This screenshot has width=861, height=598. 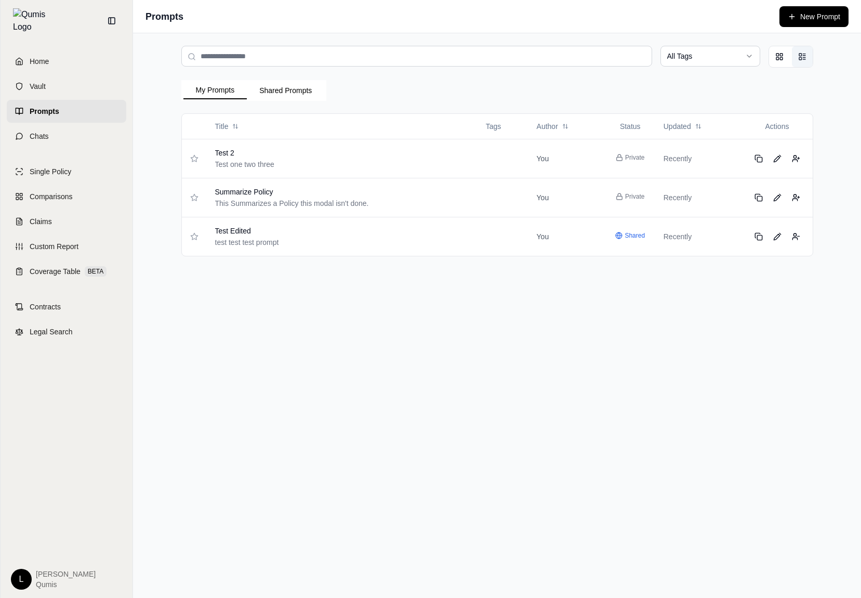 I want to click on span: Custom Report, so click(x=54, y=246).